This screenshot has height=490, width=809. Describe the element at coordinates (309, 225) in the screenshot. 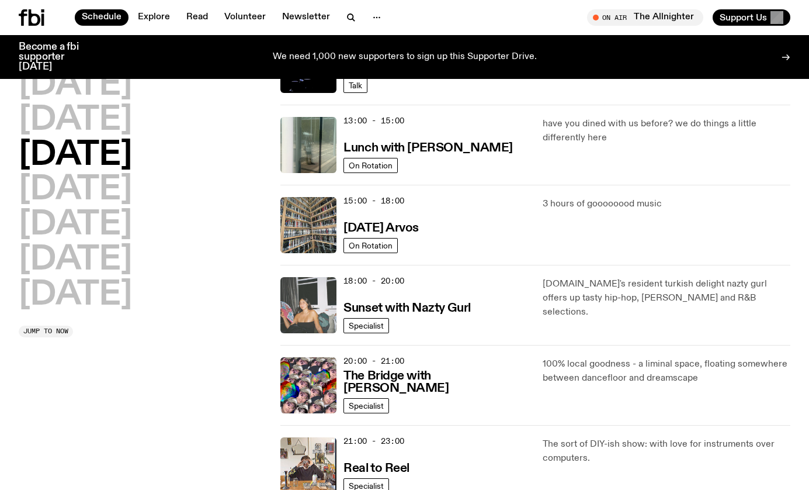

I see `img: A corner shot of the fbi music library` at that location.